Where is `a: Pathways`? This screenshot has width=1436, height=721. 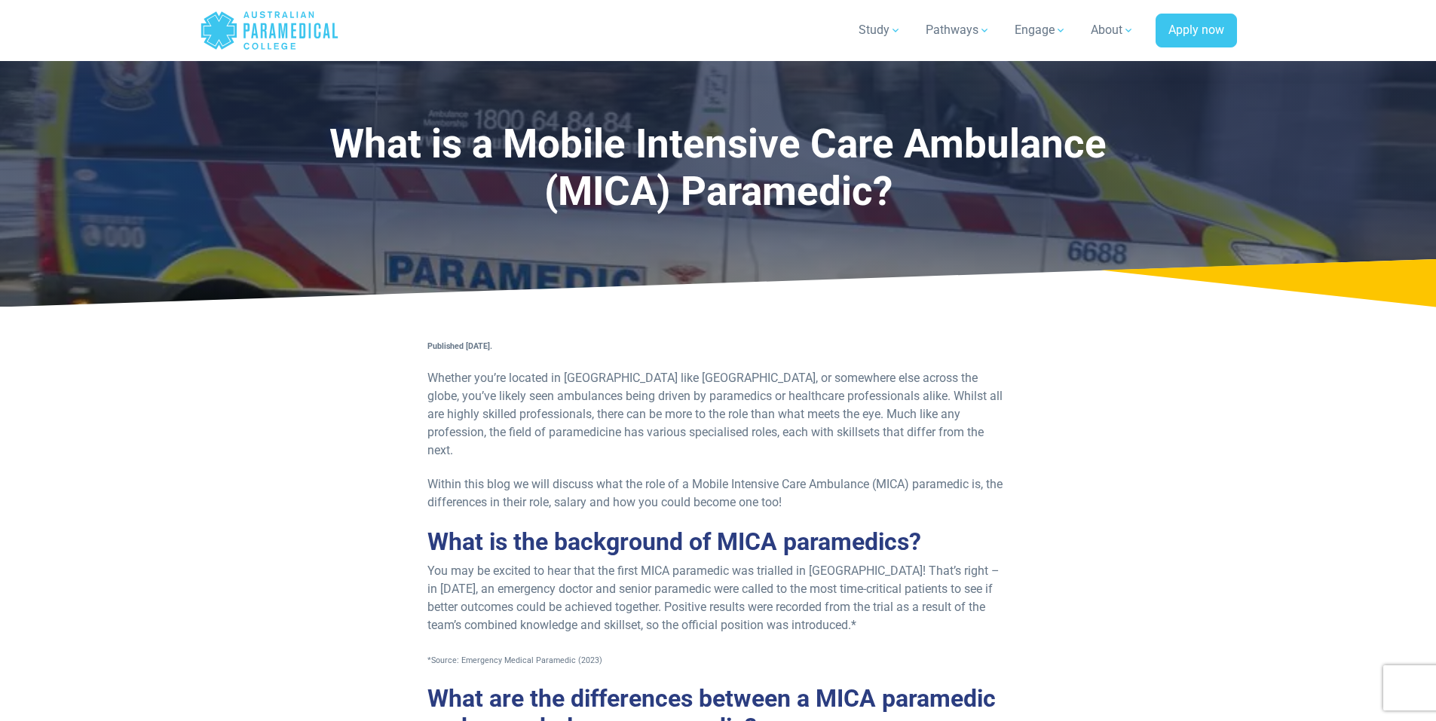
a: Pathways is located at coordinates (958, 30).